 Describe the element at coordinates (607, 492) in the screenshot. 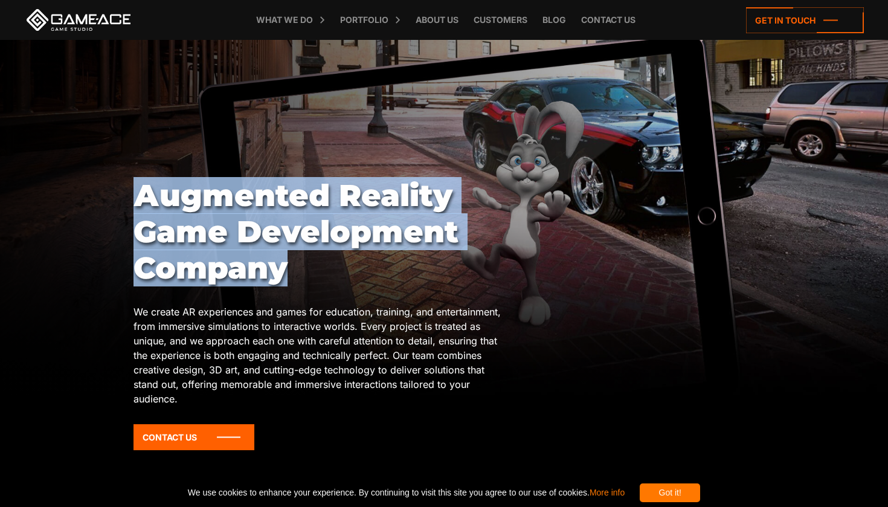

I see `a: More info` at that location.